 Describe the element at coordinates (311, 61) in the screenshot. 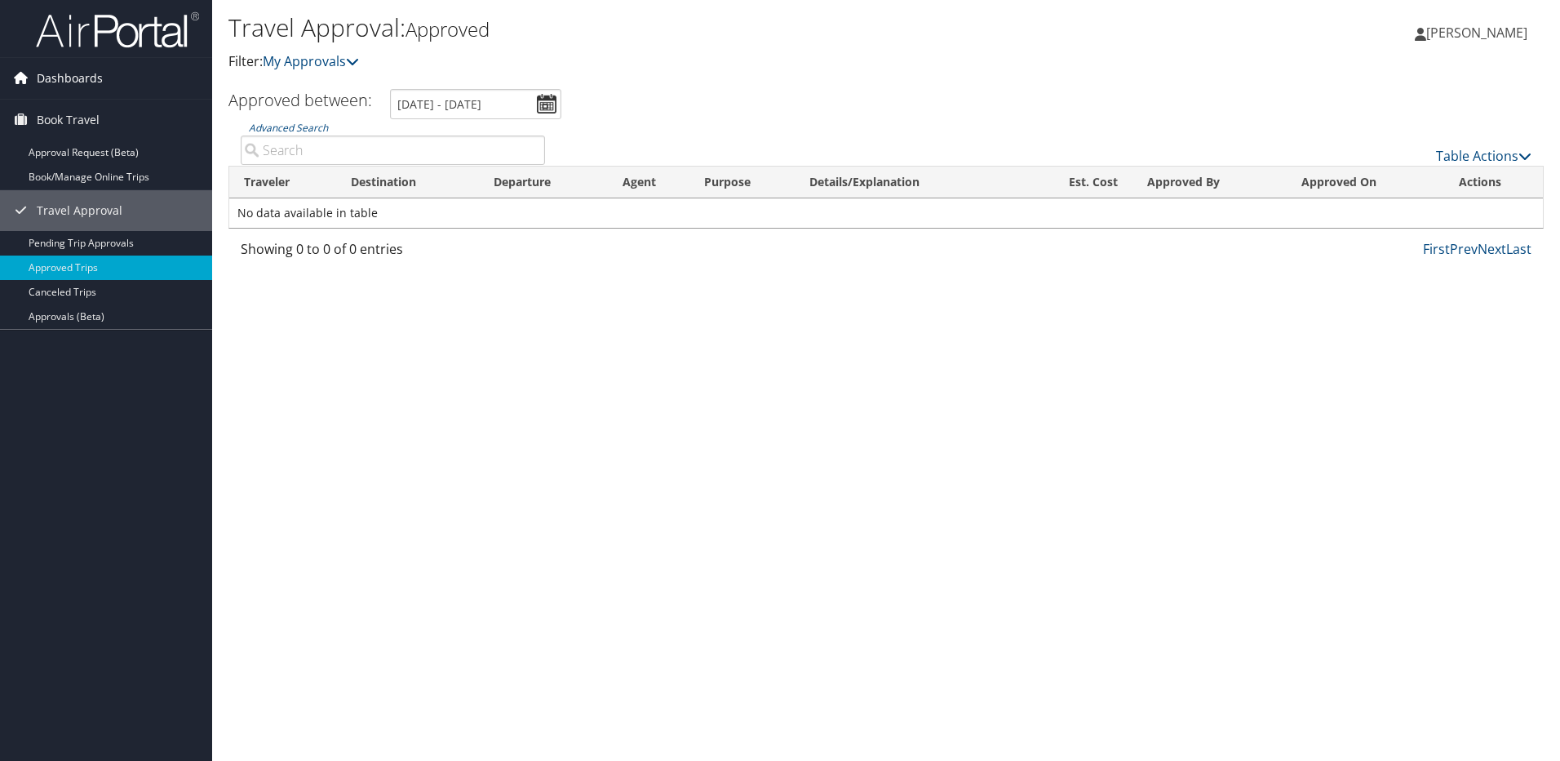

I see `a: My Approvals` at that location.